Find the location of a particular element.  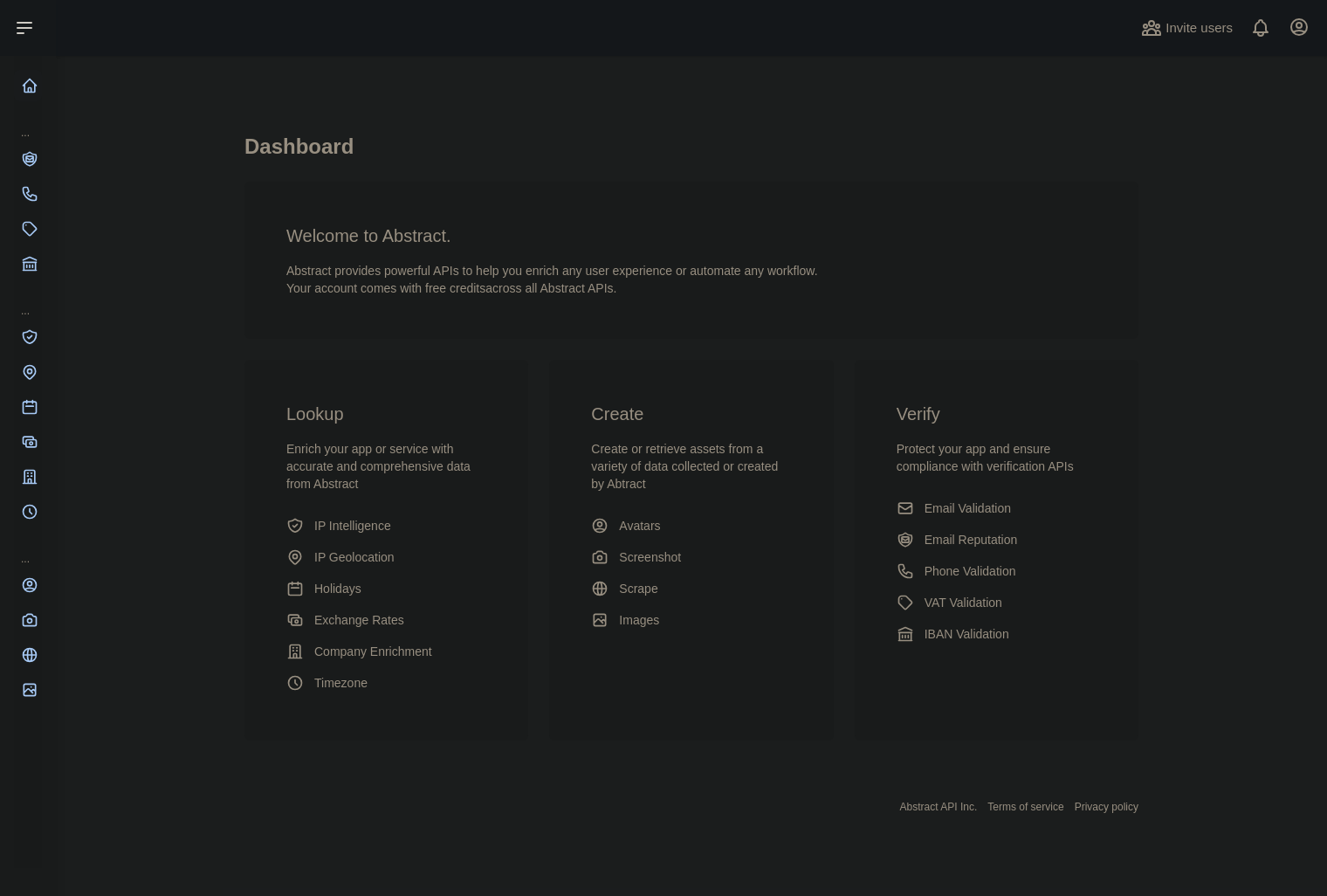

span: Scrape is located at coordinates (638, 588).